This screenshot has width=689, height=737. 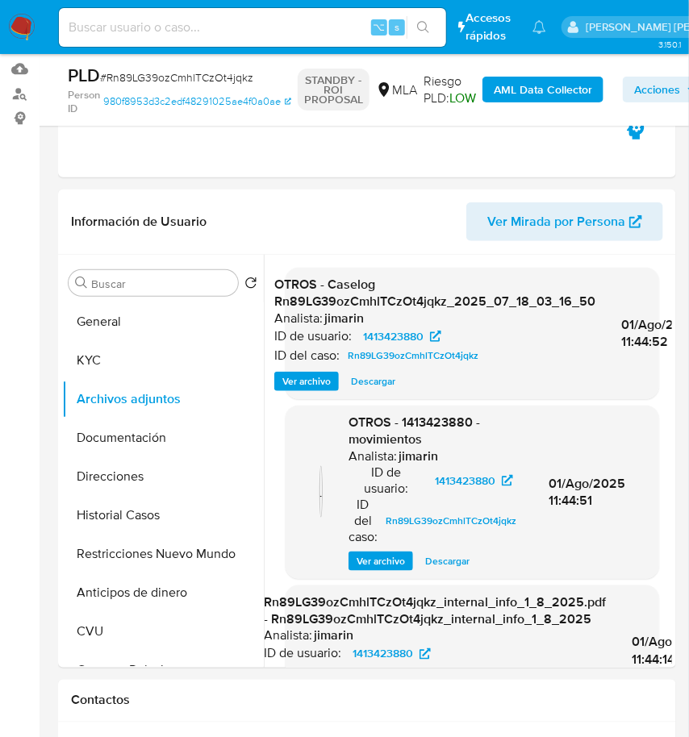 I want to click on button: CVU, so click(x=163, y=631).